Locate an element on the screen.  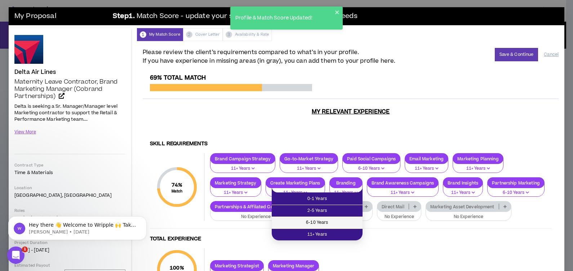
p: Go-to-Market Strategy is located at coordinates (309, 158).